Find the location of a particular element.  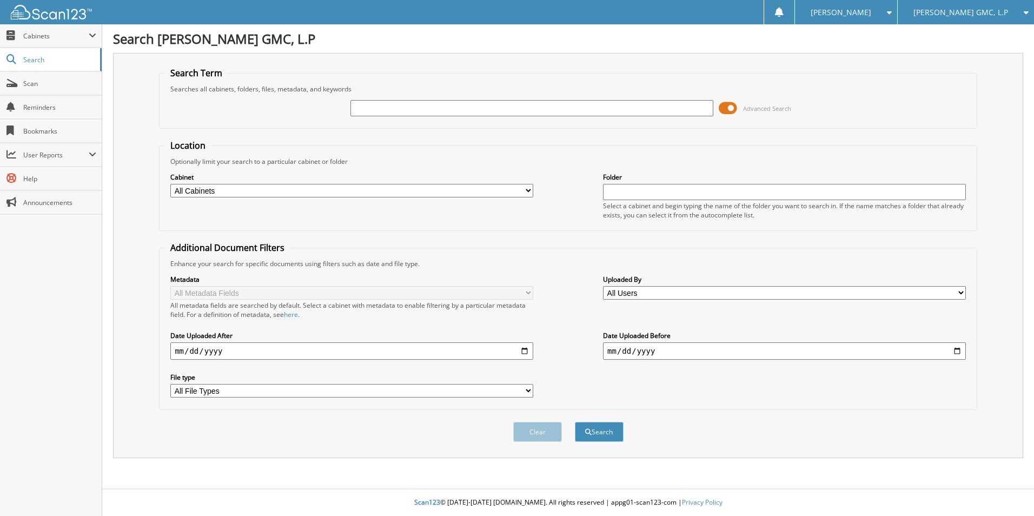

label: Folder is located at coordinates (784, 177).